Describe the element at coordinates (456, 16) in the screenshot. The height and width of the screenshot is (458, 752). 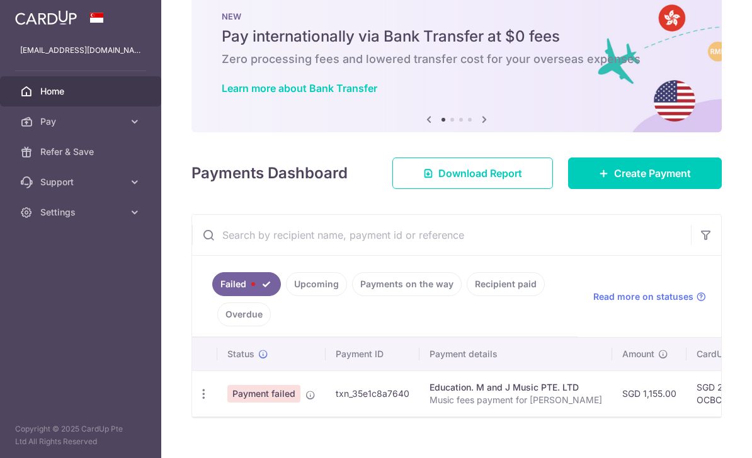
I see `p: NEW` at that location.